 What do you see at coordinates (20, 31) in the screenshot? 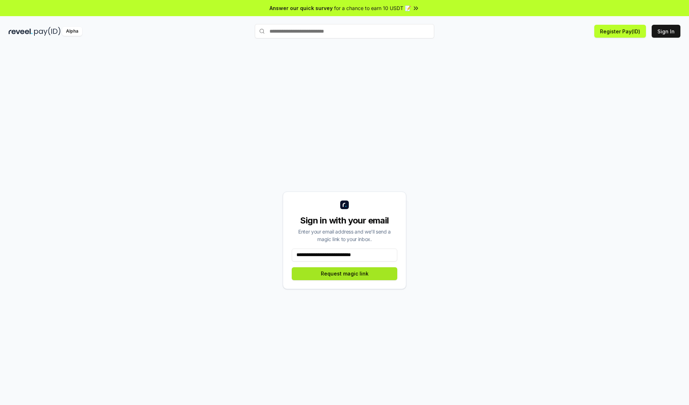
I see `img: reveel_dark` at bounding box center [20, 31].